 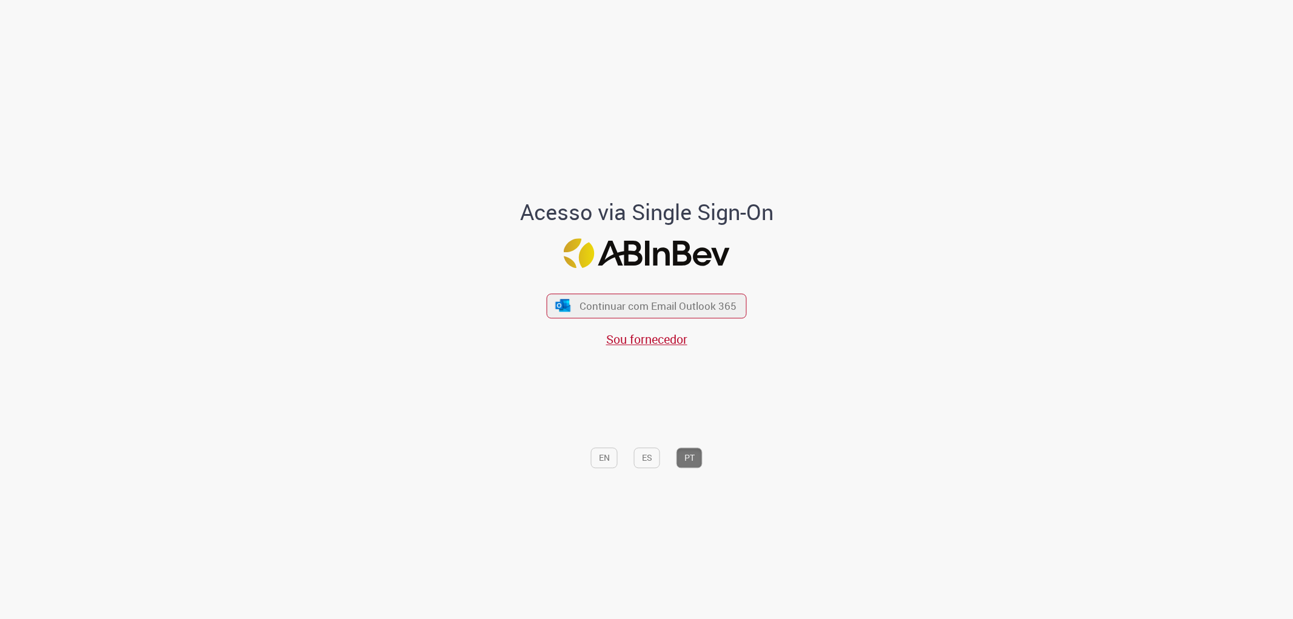 What do you see at coordinates (604, 458) in the screenshot?
I see `button: EN` at bounding box center [604, 458].